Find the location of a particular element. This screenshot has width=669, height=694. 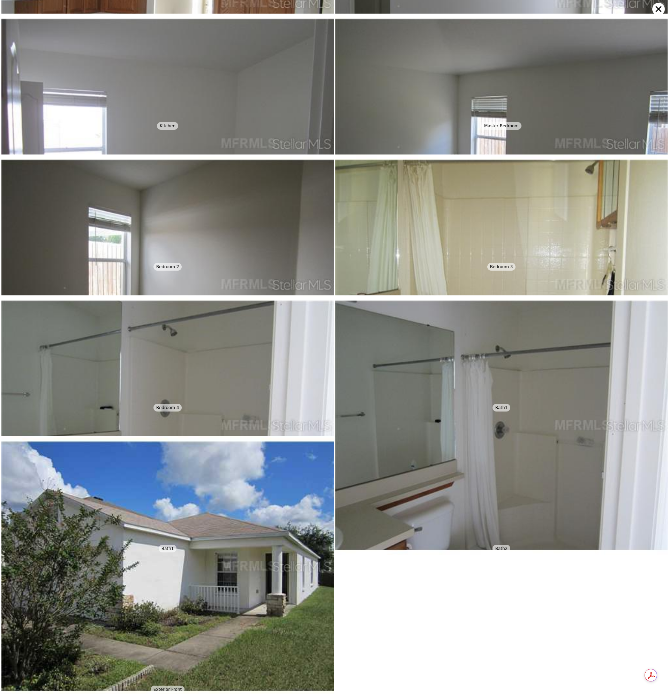

img: Bedroom 2 is located at coordinates (167, 143).